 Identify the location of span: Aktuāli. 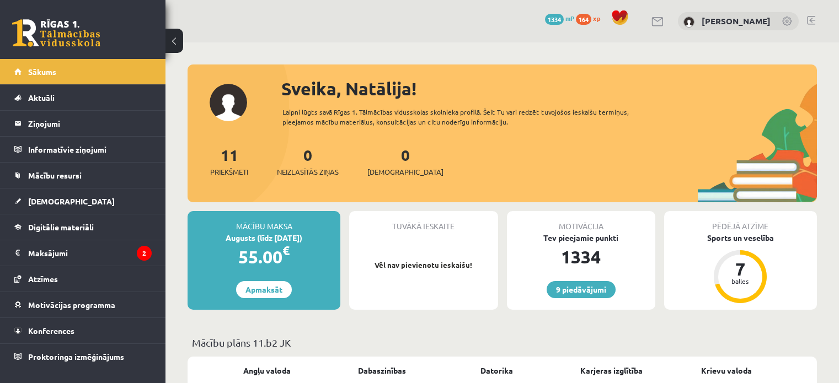
(41, 98).